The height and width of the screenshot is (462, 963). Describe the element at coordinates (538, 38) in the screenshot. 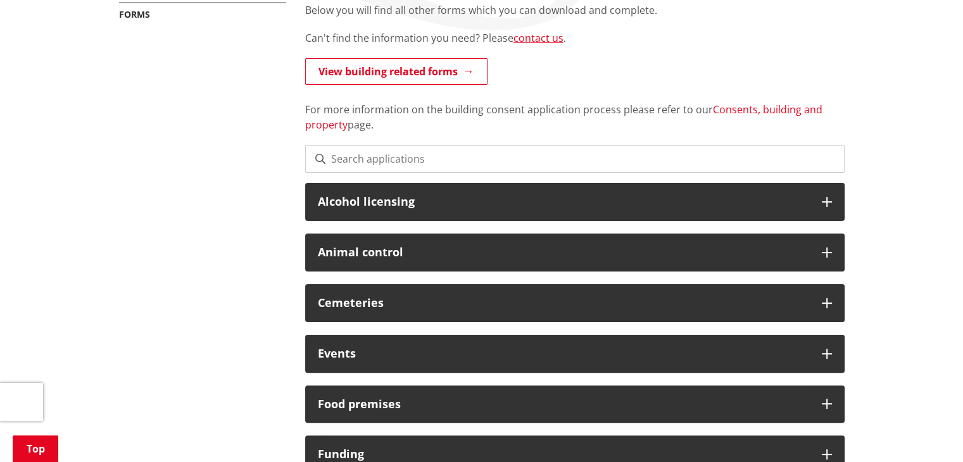

I see `a: contact us` at that location.